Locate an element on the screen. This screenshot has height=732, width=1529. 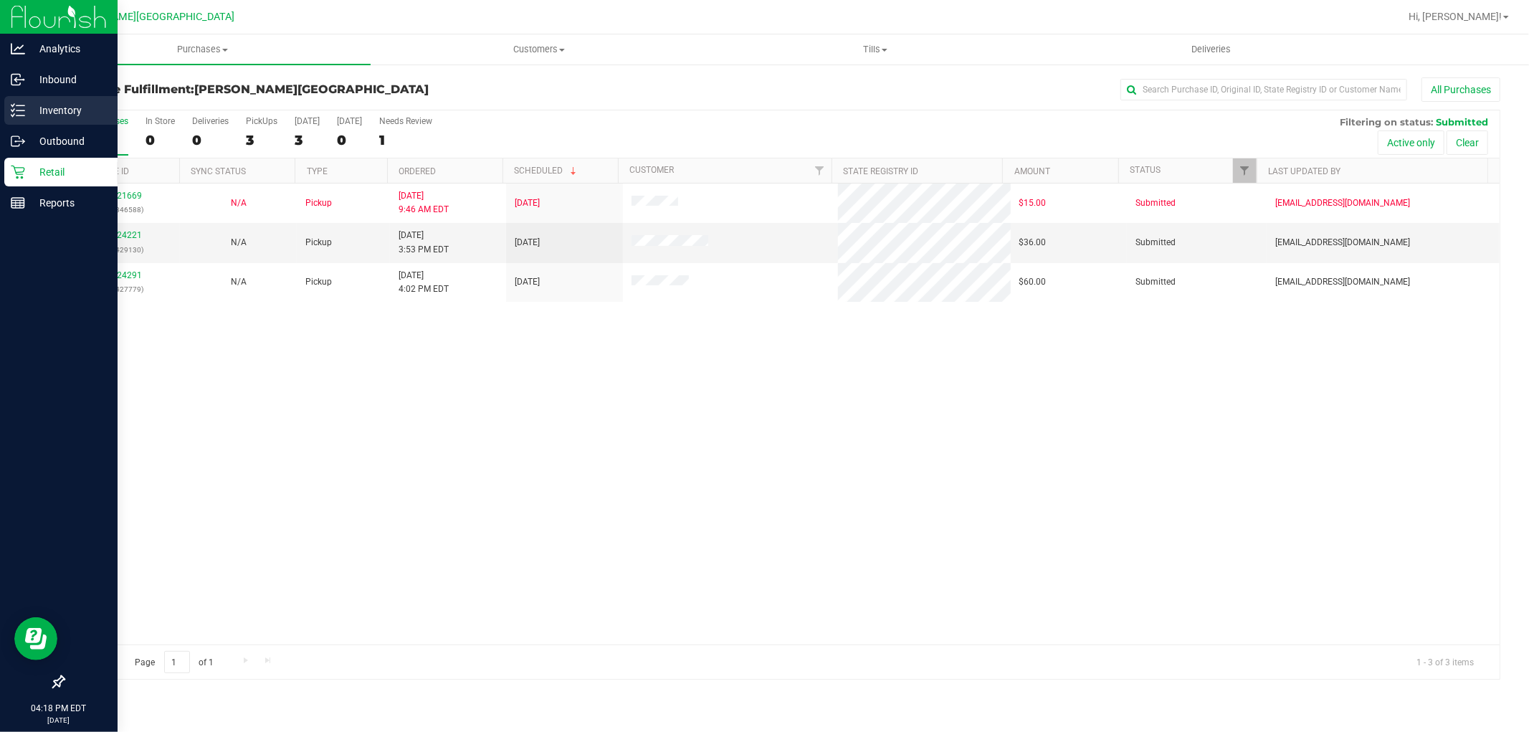
p: Retail is located at coordinates (68, 172).